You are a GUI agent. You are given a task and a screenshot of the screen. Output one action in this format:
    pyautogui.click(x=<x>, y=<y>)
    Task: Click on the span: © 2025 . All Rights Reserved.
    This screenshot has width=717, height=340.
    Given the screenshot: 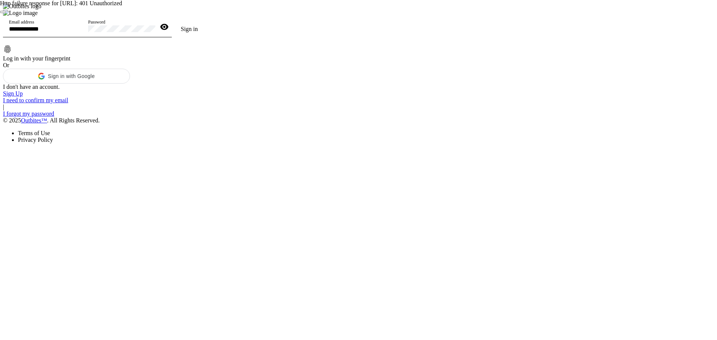 What is the action you would take?
    pyautogui.click(x=51, y=120)
    